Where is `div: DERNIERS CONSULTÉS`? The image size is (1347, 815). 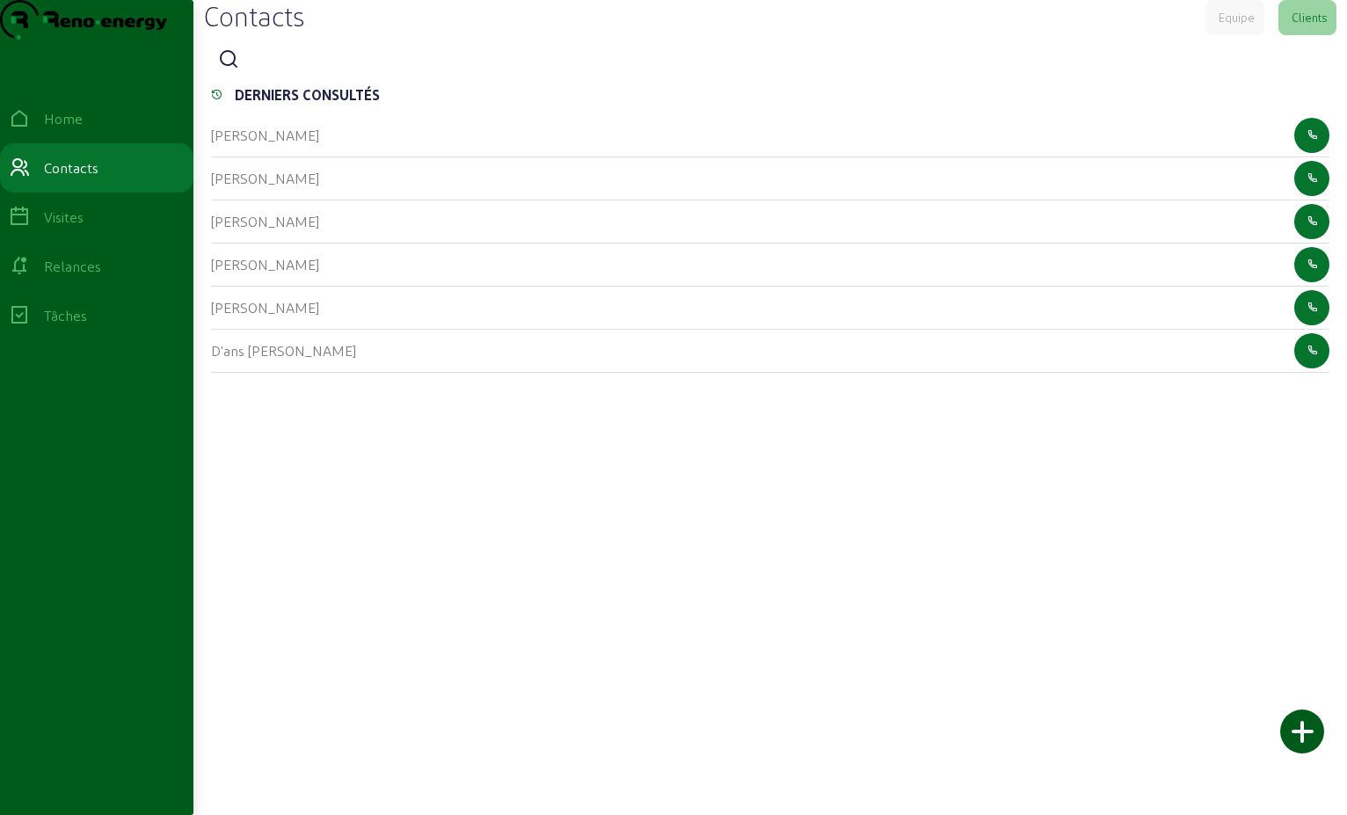 div: DERNIERS CONSULTÉS is located at coordinates (307, 95).